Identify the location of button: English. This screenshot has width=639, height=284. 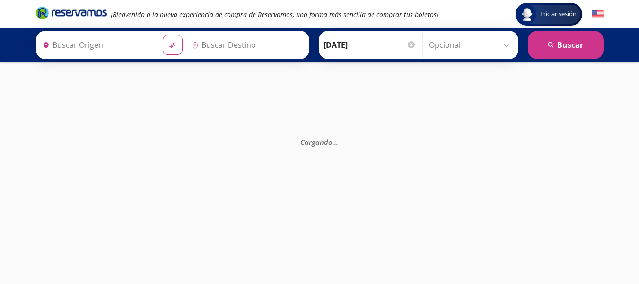
(597, 14).